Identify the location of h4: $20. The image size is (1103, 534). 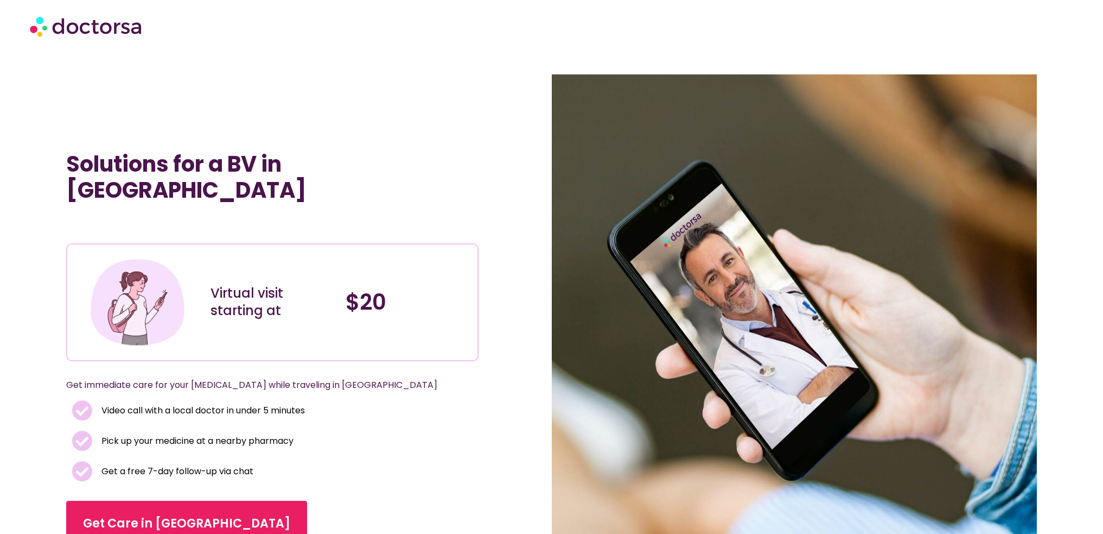
(408, 302).